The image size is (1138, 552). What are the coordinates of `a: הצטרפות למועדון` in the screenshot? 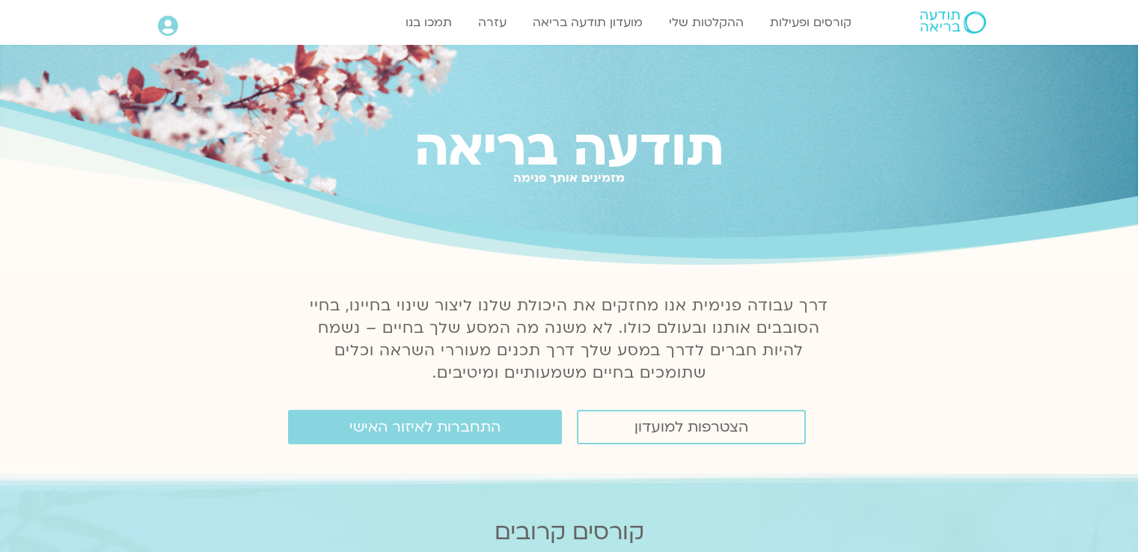 It's located at (691, 427).